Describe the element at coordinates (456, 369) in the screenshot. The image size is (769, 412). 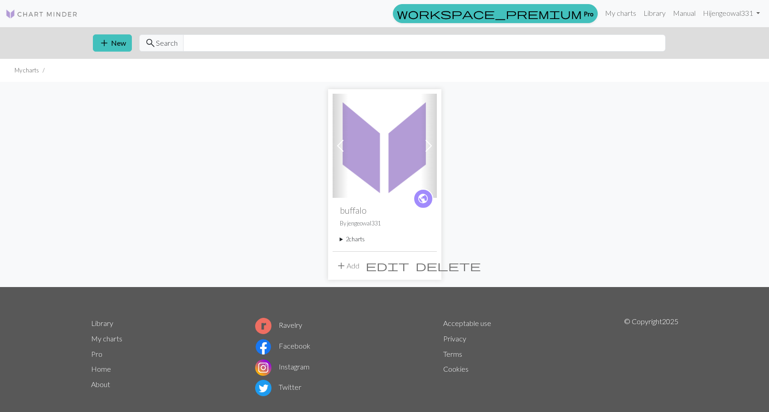
I see `a: Cookies` at that location.